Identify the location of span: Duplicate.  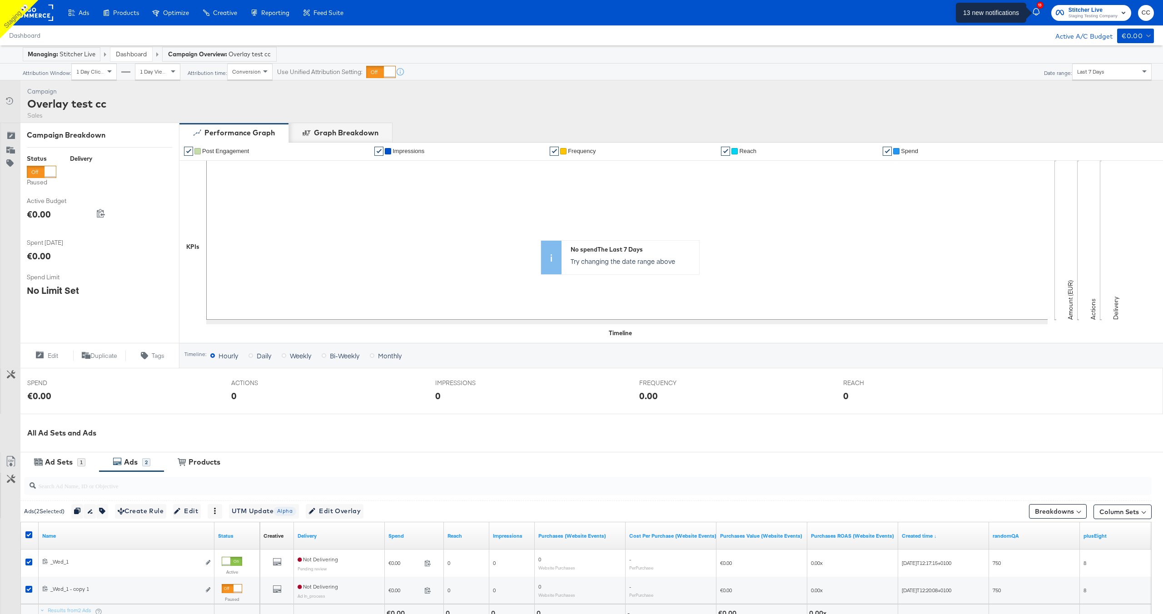
(104, 356).